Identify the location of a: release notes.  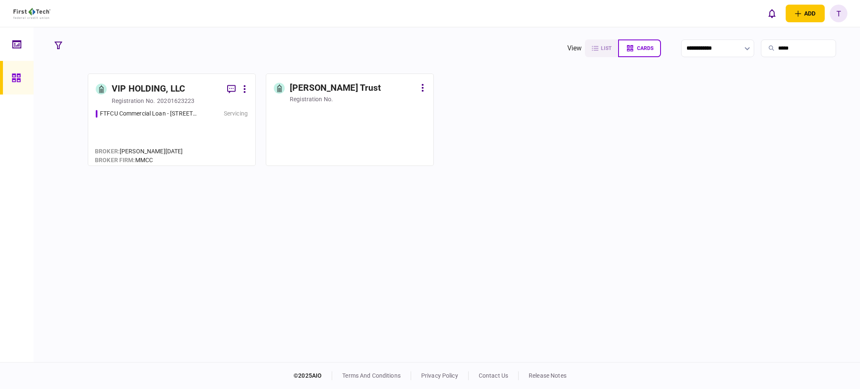
(548, 376).